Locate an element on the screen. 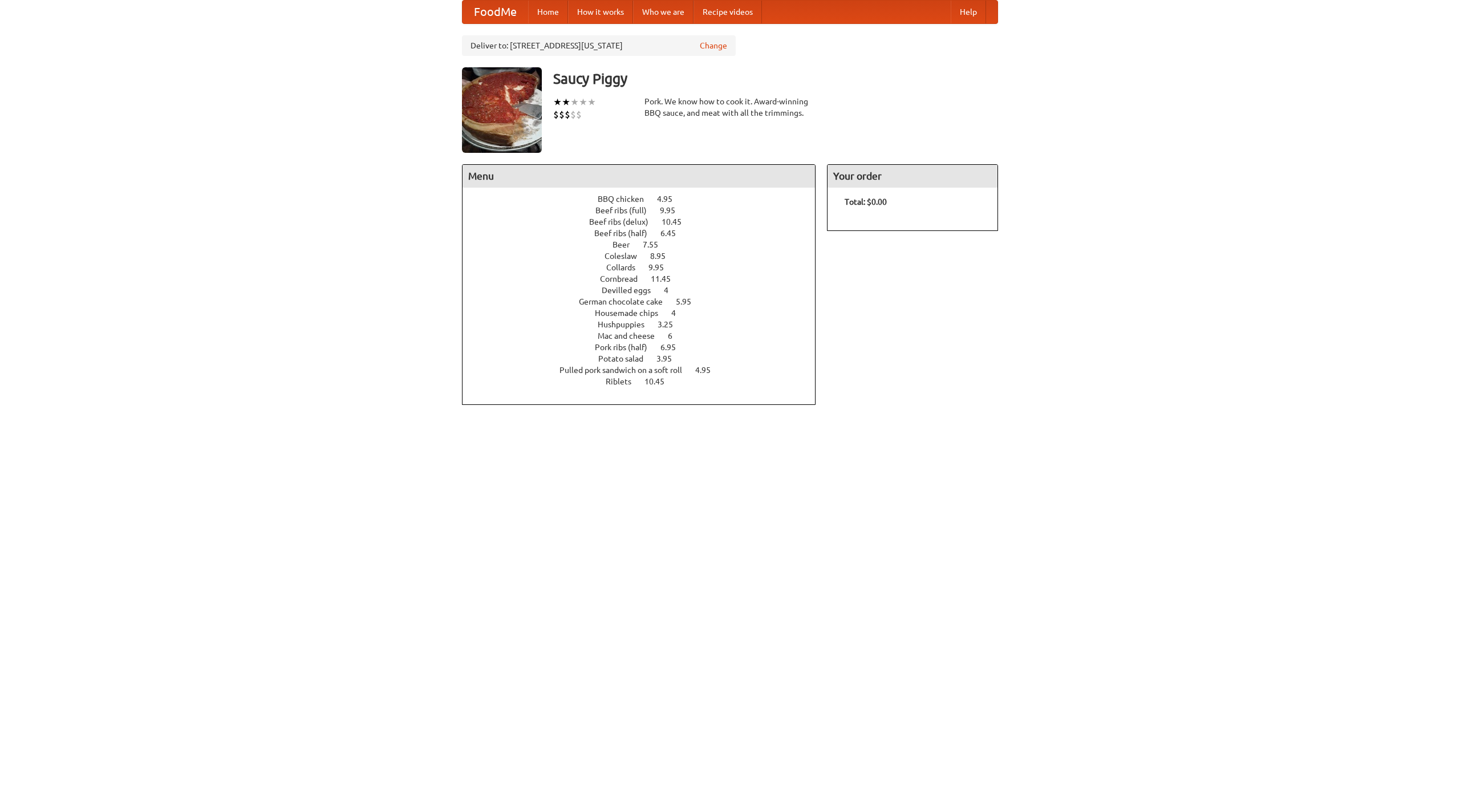 The image size is (1460, 807). span: Collards is located at coordinates (626, 267).